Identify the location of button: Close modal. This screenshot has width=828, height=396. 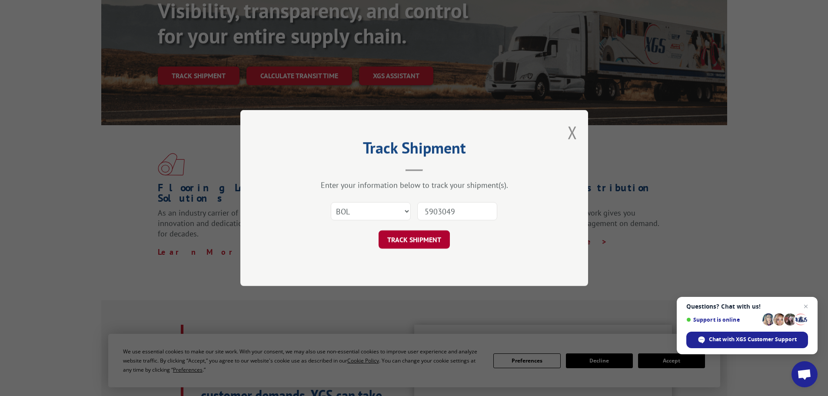
(572, 132).